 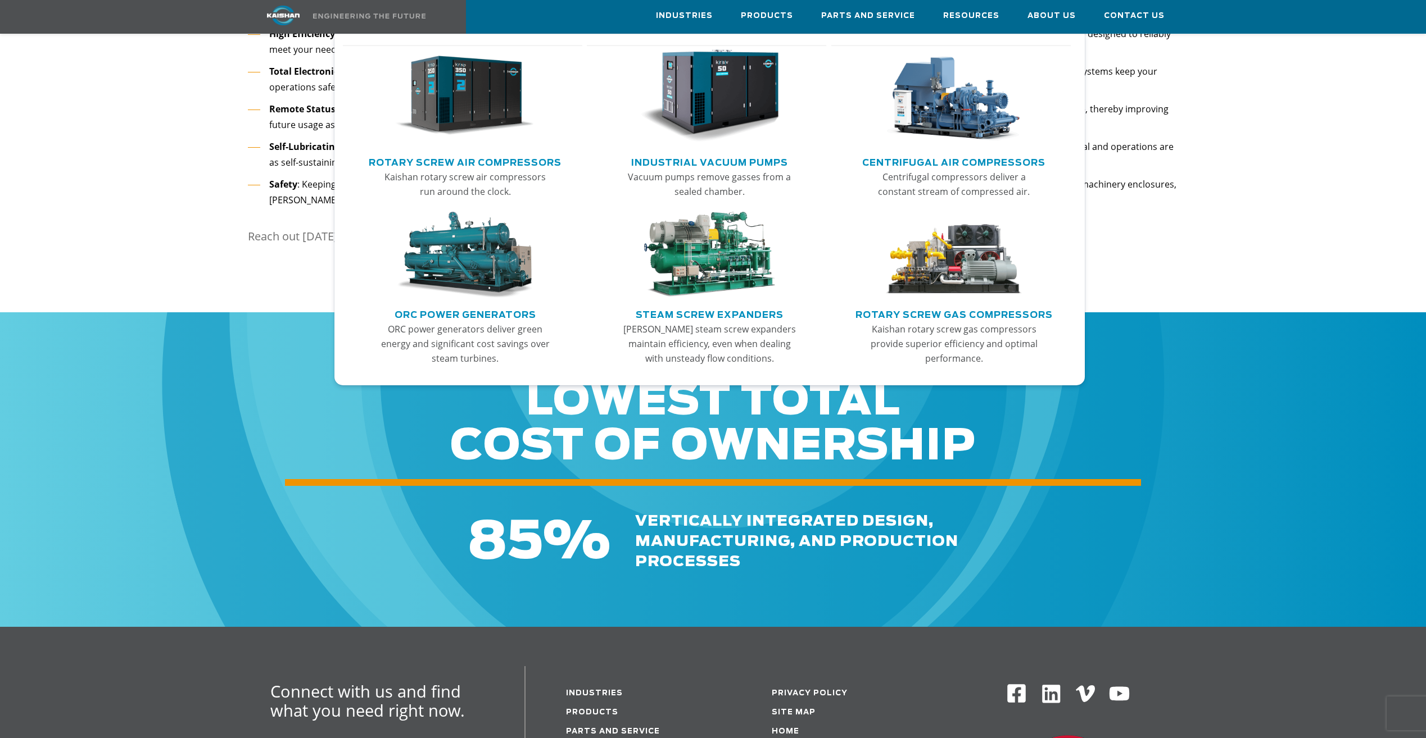 What do you see at coordinates (1051, 16) in the screenshot?
I see `a: About Us` at bounding box center [1051, 16].